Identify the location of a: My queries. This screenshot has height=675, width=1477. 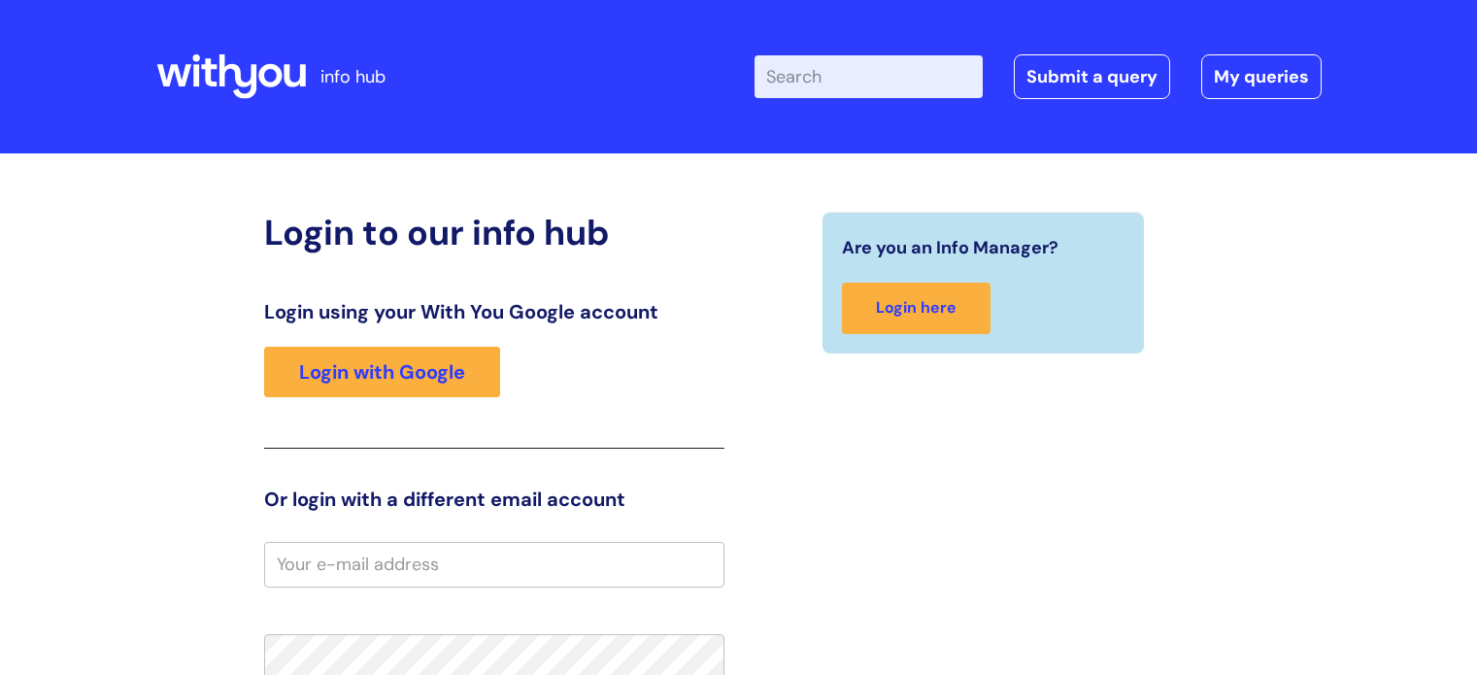
(1261, 77).